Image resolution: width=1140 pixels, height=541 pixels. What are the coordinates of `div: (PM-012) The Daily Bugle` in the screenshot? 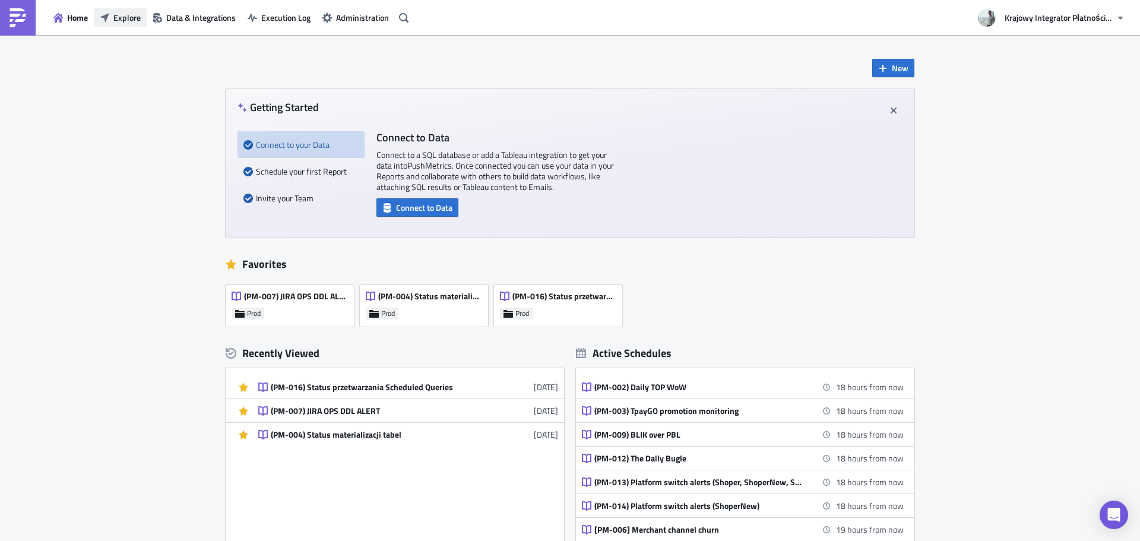 It's located at (698, 459).